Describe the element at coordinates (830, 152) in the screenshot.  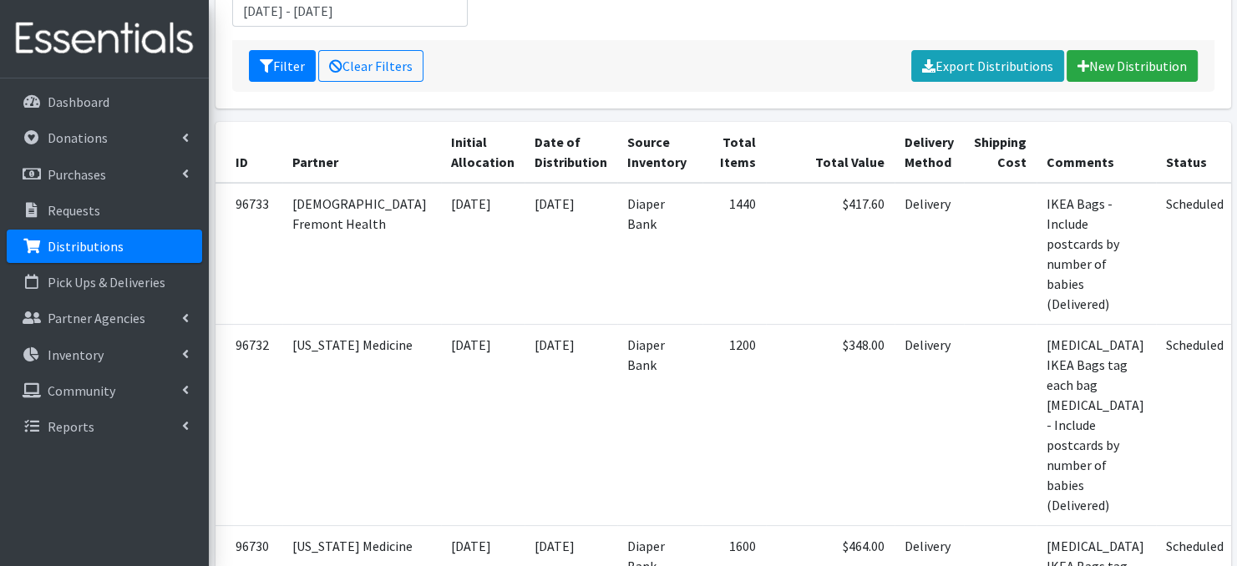
I see `th: Total Value` at that location.